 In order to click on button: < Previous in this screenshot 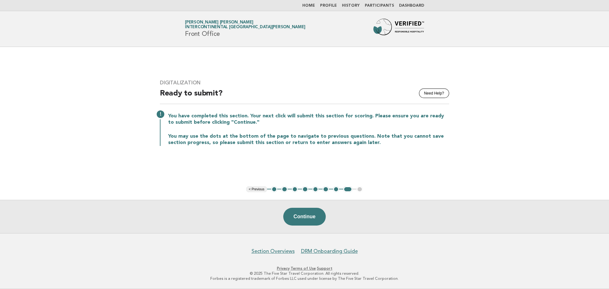, I will do `click(256, 189)`.